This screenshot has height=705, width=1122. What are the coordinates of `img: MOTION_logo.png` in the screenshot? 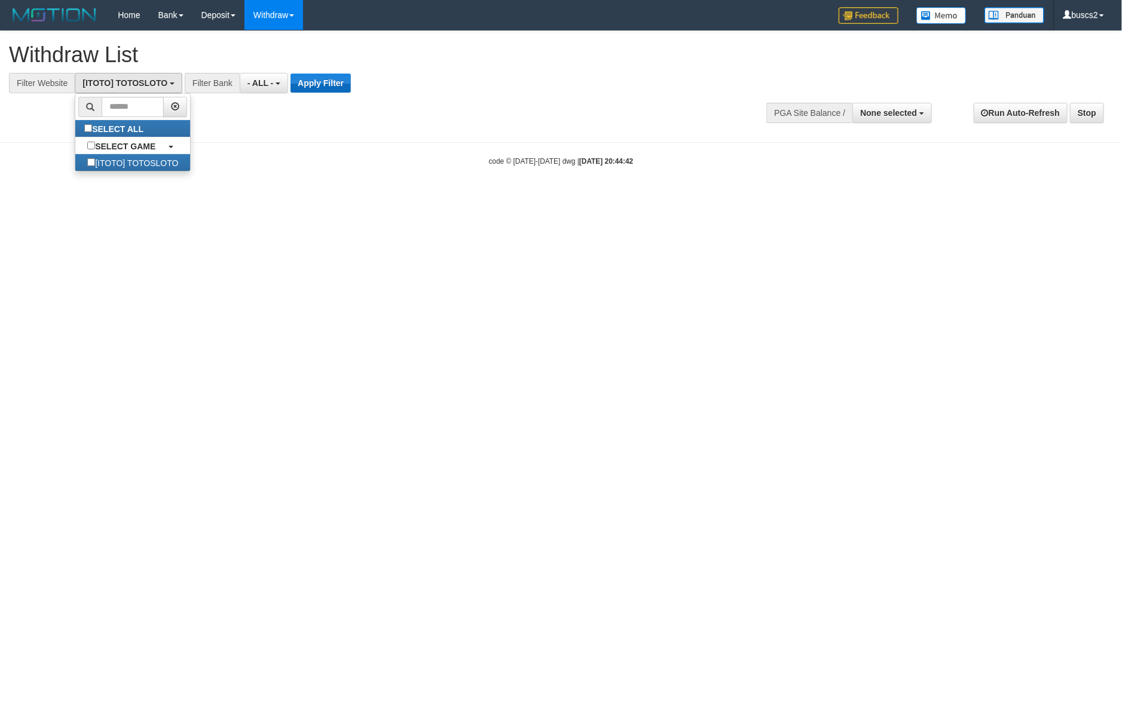 It's located at (54, 15).